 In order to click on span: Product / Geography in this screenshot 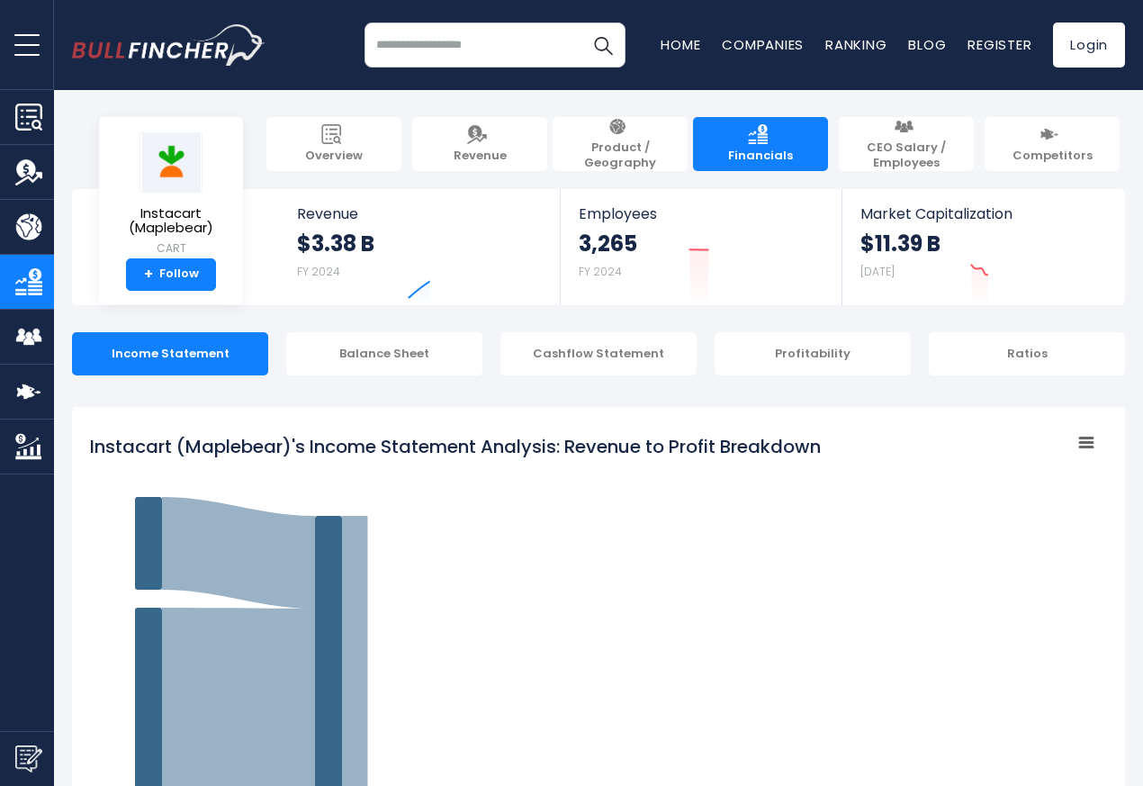, I will do `click(620, 156)`.